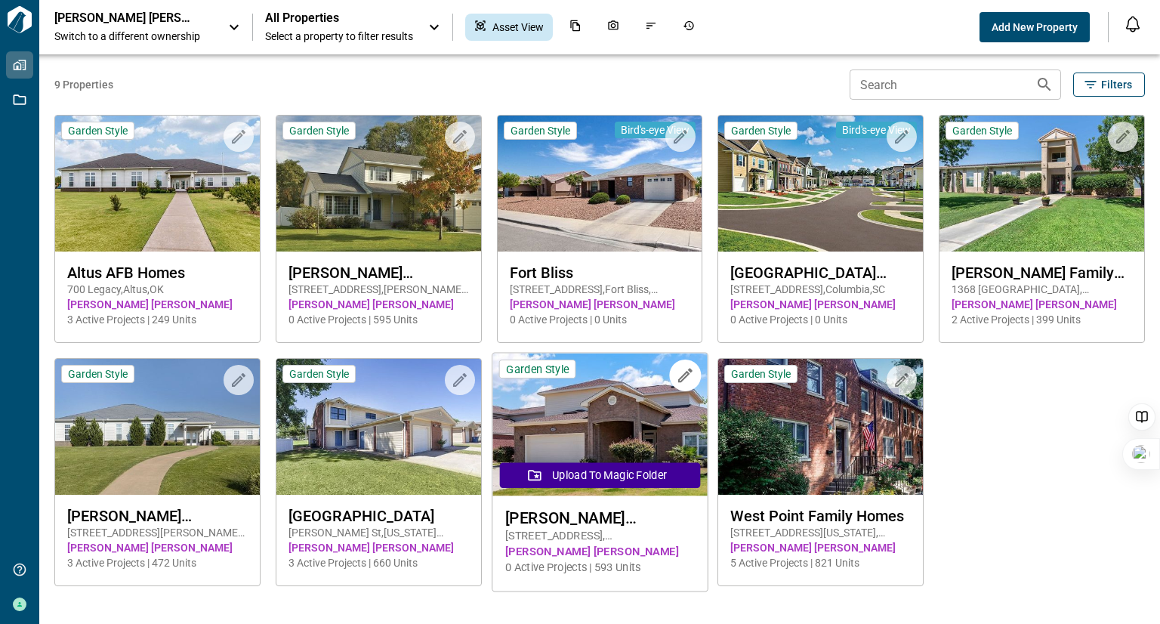 The height and width of the screenshot is (624, 1160). Describe the element at coordinates (599, 475) in the screenshot. I see `button: Upload to Magic Folder` at that location.